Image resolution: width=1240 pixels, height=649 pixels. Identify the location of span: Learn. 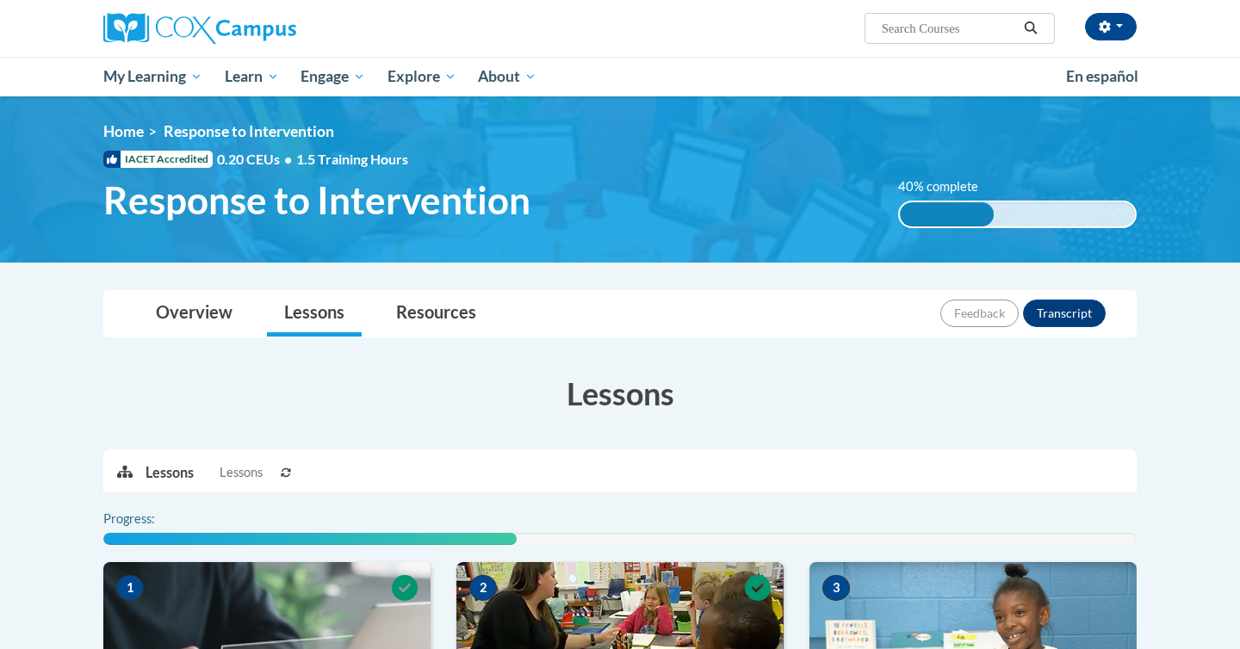
(251, 77).